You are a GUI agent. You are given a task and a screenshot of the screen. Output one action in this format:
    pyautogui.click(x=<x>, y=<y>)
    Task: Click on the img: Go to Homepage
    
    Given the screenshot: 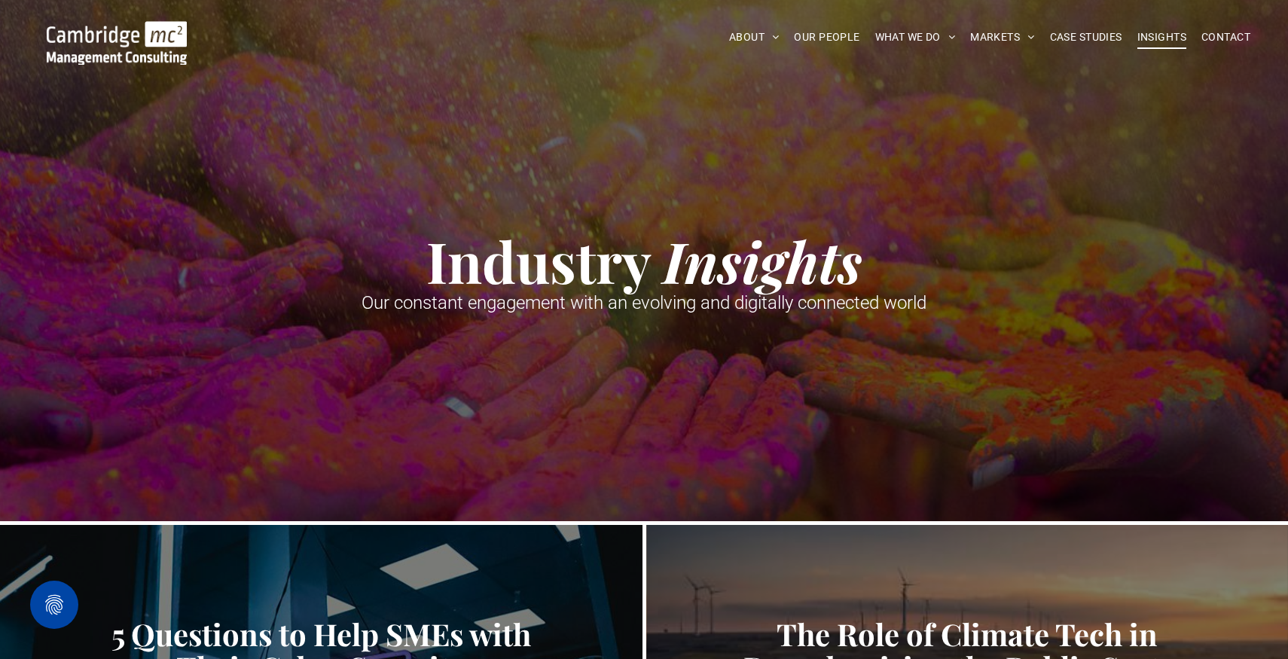 What is the action you would take?
    pyautogui.click(x=117, y=43)
    